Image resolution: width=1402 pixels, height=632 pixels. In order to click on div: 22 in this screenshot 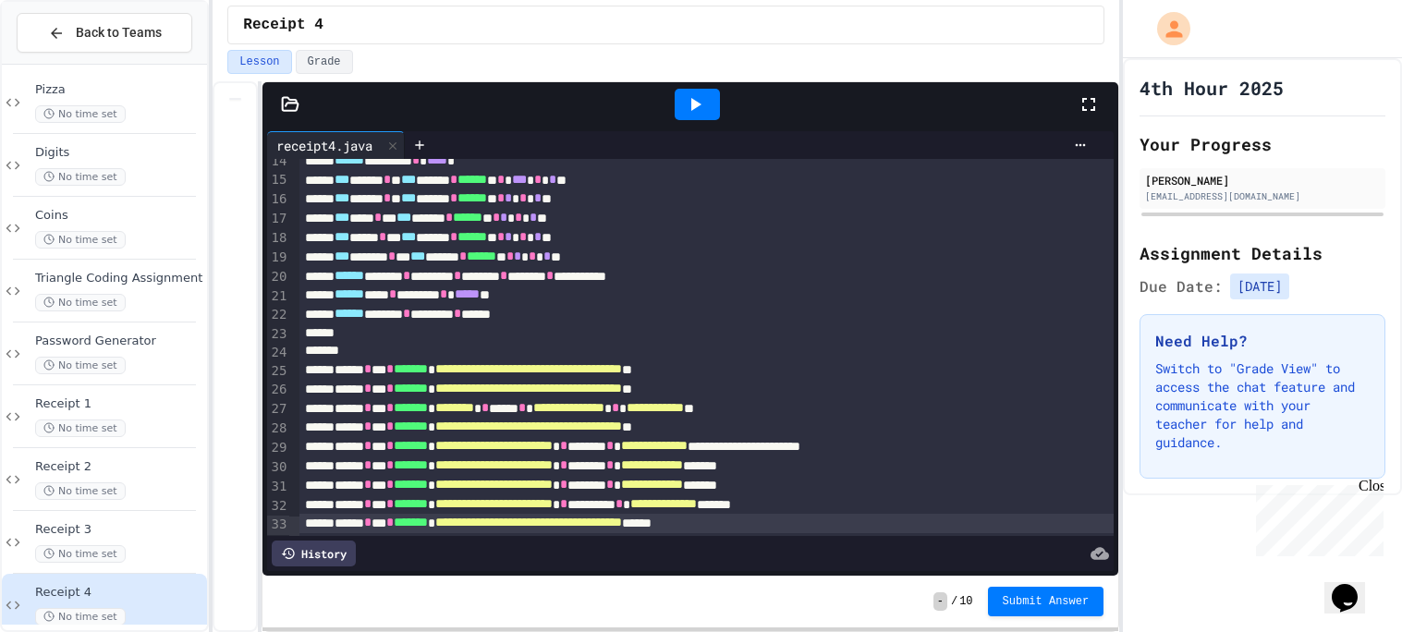, I will do `click(278, 315)`.